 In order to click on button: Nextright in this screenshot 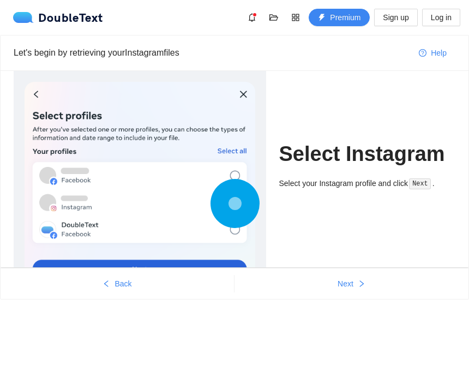, I will do `click(352, 284)`.